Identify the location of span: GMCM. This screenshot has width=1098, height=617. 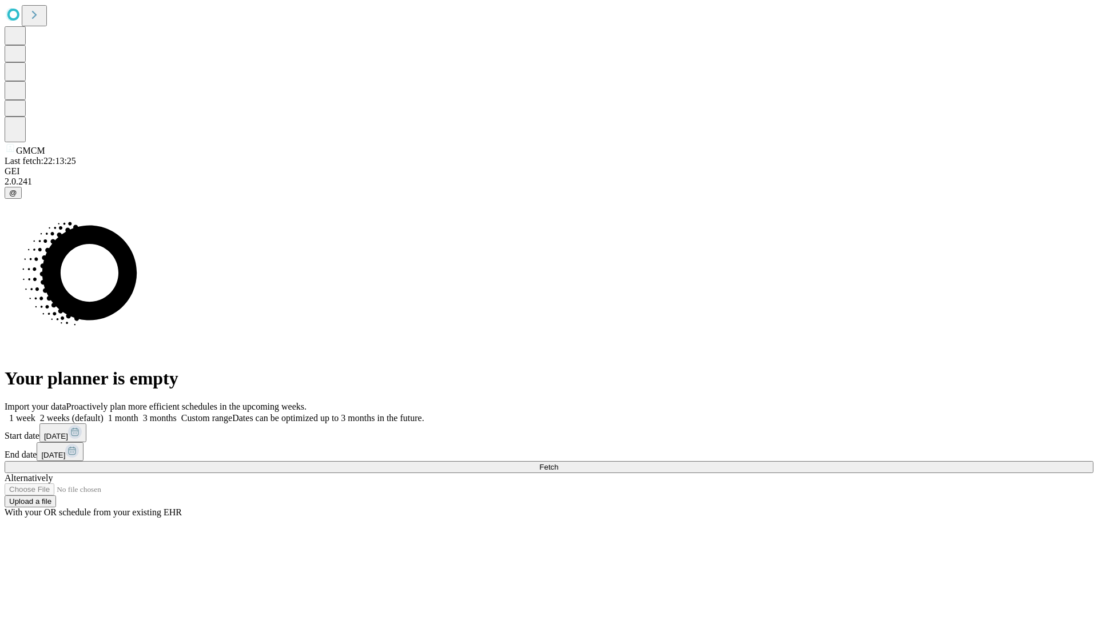
(30, 150).